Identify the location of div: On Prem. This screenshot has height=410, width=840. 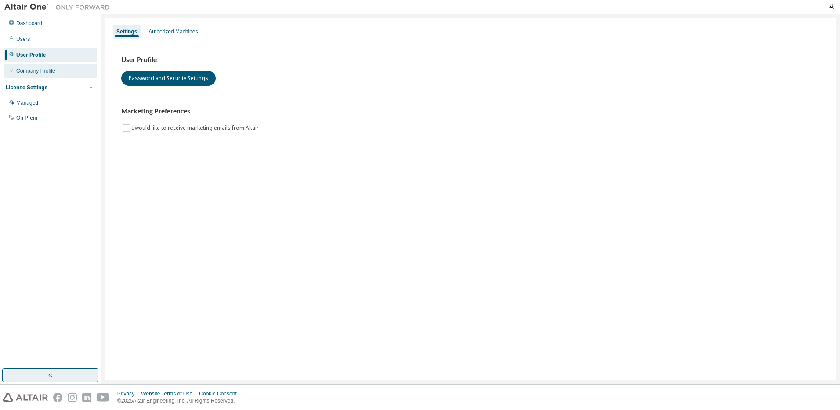
(27, 118).